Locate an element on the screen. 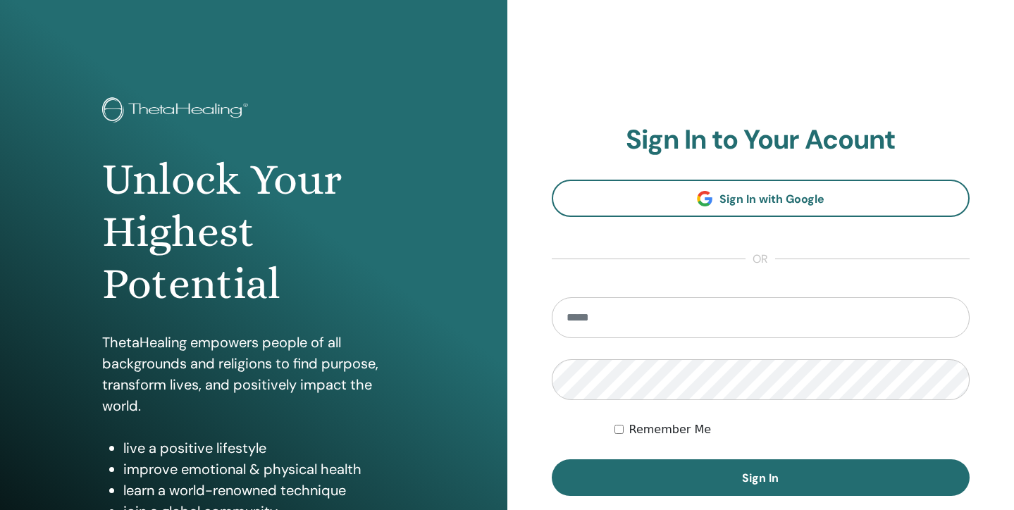  li: live a positive lifestyle is located at coordinates (264, 448).